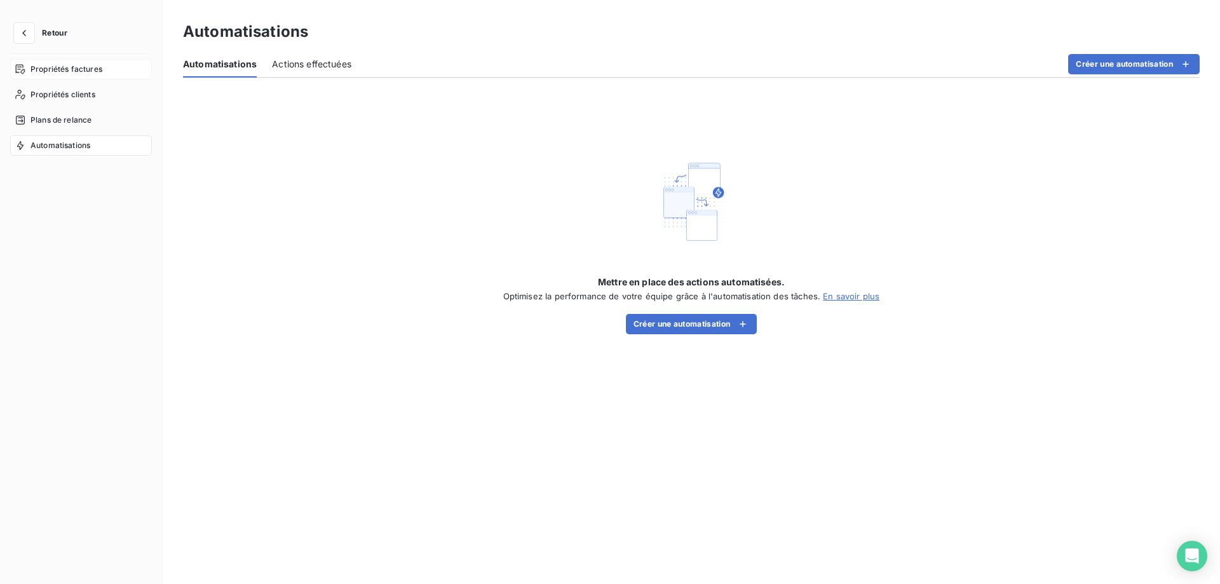 This screenshot has width=1220, height=584. I want to click on span: Propriétés clients, so click(63, 95).